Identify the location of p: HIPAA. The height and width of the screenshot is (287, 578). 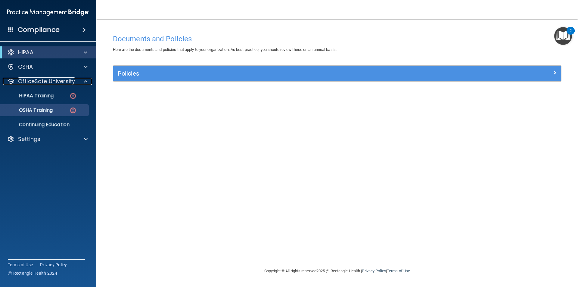
(26, 52).